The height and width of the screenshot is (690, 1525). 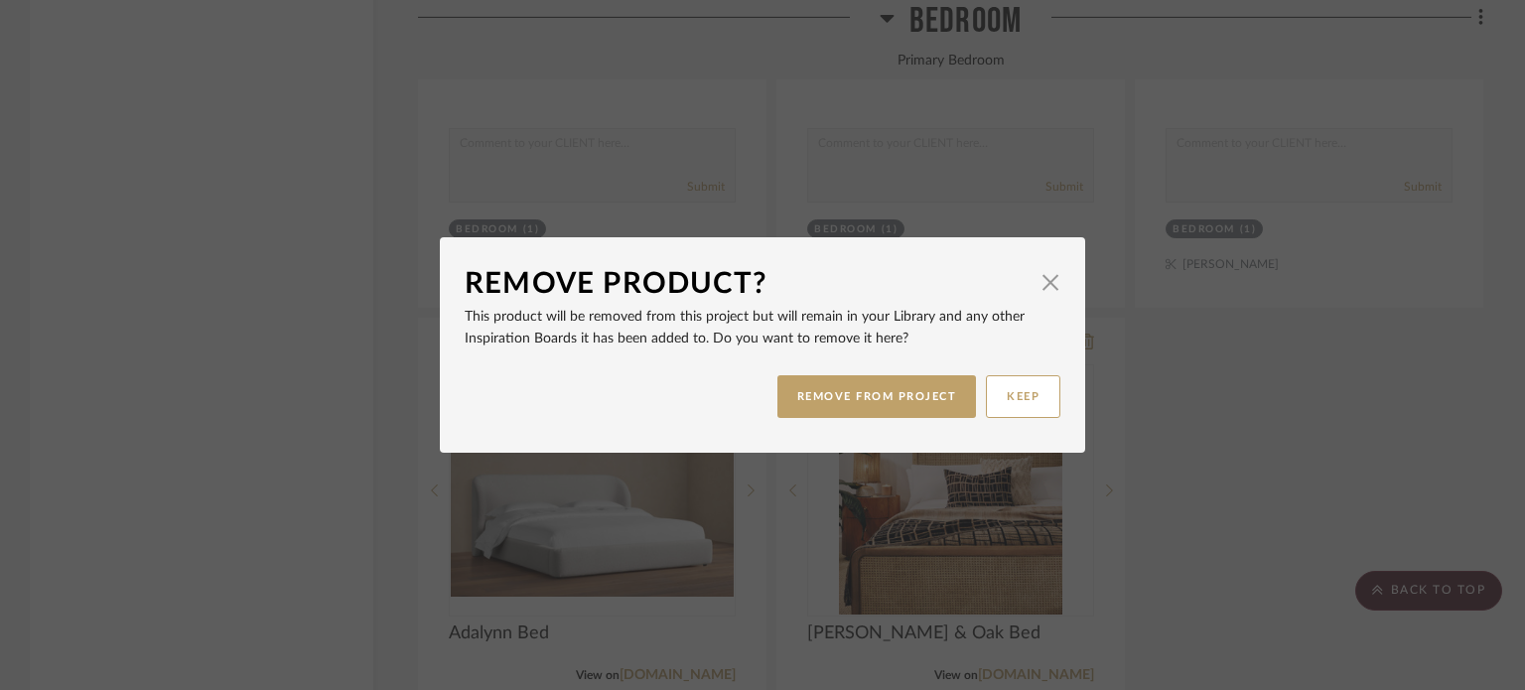 I want to click on button: KEEP, so click(x=1023, y=396).